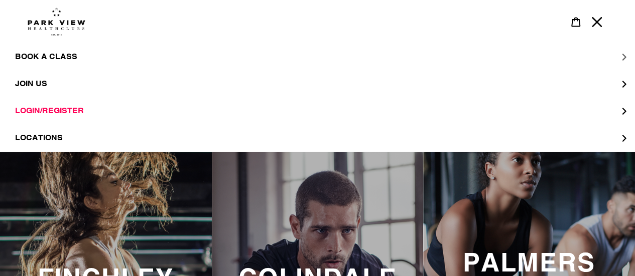 The height and width of the screenshot is (276, 635). Describe the element at coordinates (56, 22) in the screenshot. I see `img: Park view health clubs is a gym near you.` at that location.